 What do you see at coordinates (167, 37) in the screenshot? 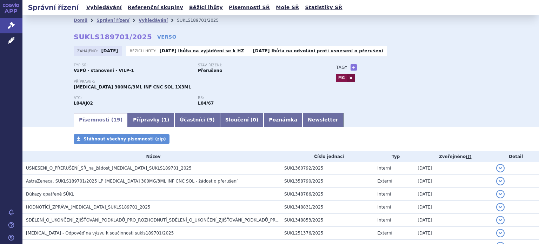
I see `a: VERSO` at bounding box center [167, 37].